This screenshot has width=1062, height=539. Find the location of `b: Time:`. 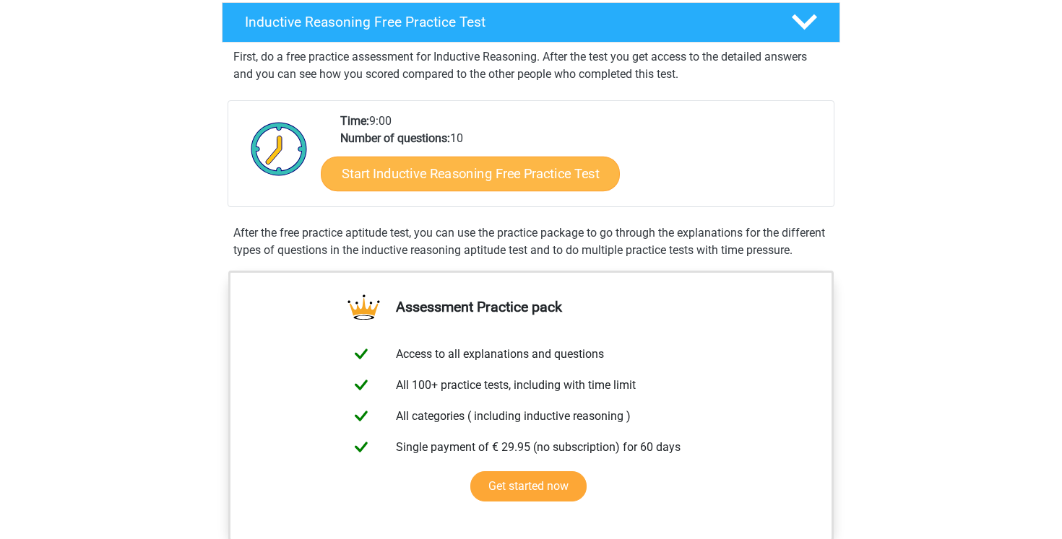

b: Time: is located at coordinates (355, 121).